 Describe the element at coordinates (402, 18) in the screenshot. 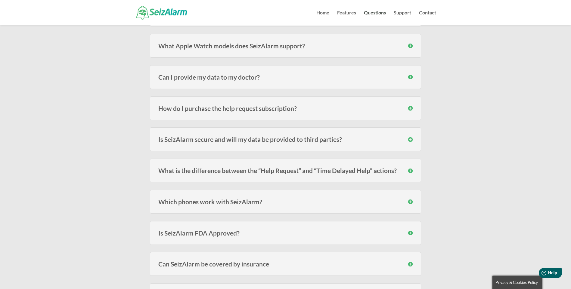

I see `a: Support` at that location.